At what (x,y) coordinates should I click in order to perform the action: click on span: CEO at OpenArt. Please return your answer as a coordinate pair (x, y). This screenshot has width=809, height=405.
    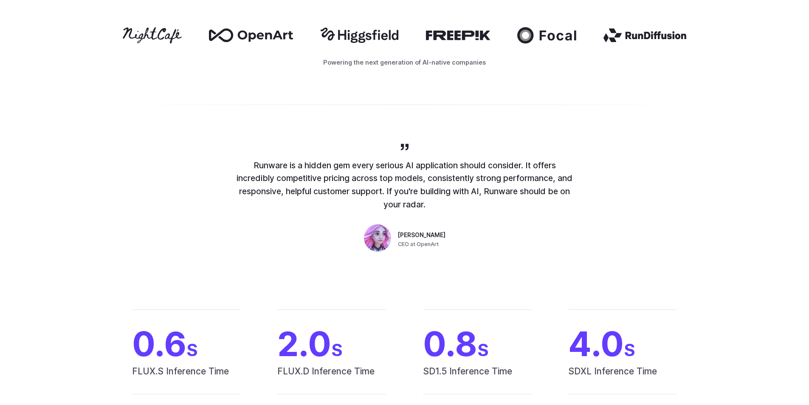
    Looking at the image, I should click on (418, 244).